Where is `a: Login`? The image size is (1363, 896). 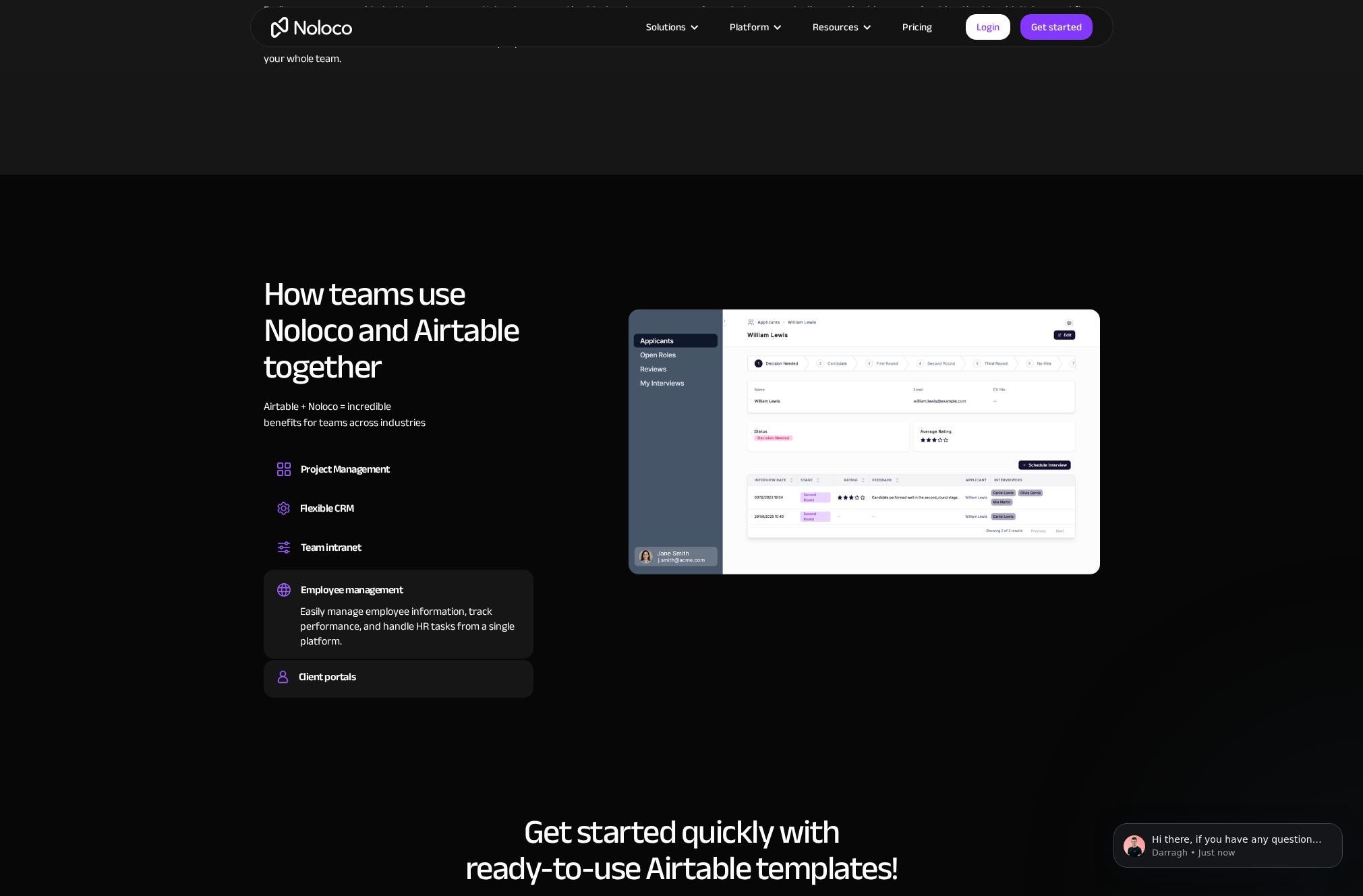
a: Login is located at coordinates (988, 27).